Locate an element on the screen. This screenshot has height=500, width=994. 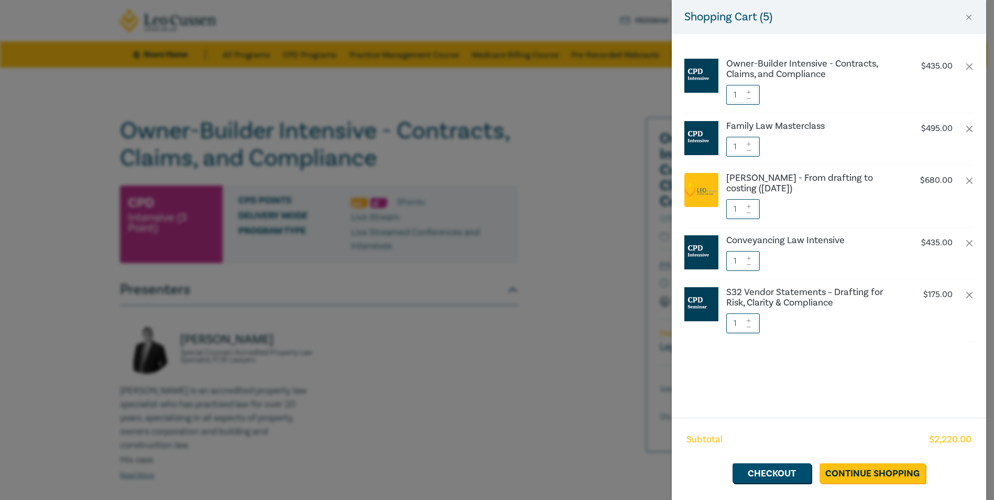
a: S32 Vendor Statements – Drafting for Risk, Clarity & Compliance is located at coordinates (813, 298).